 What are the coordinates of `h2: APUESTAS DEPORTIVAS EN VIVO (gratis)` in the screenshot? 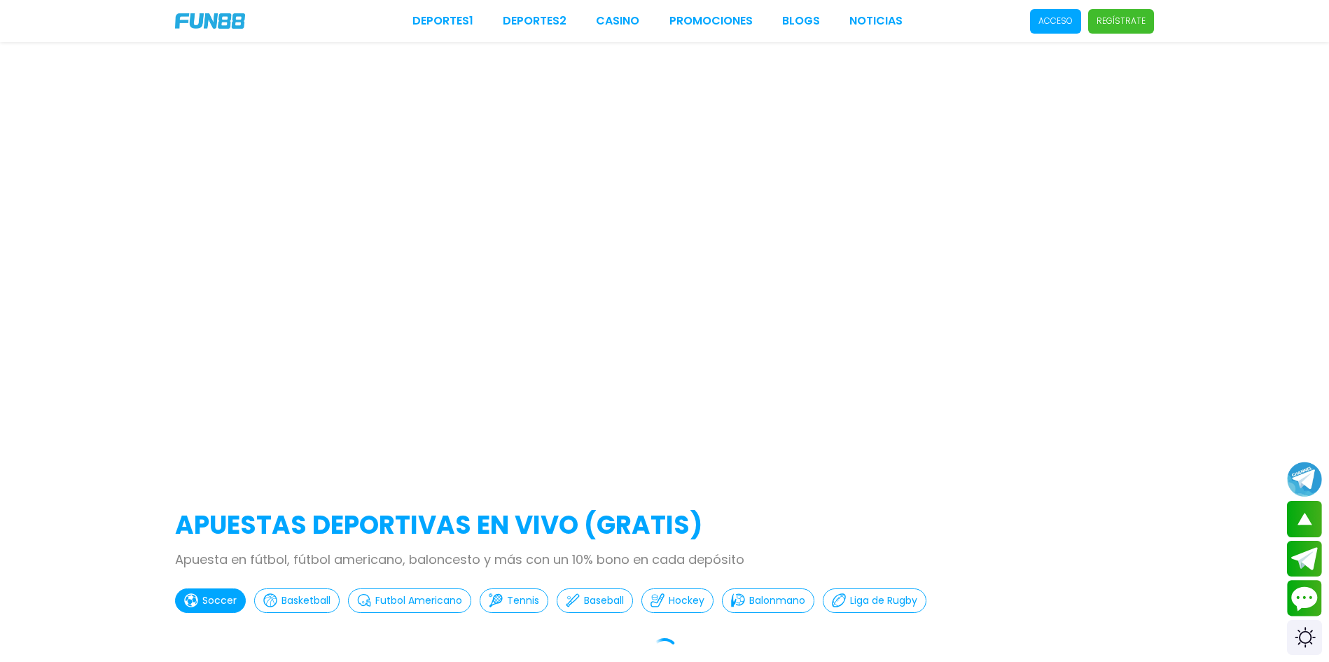 It's located at (665, 525).